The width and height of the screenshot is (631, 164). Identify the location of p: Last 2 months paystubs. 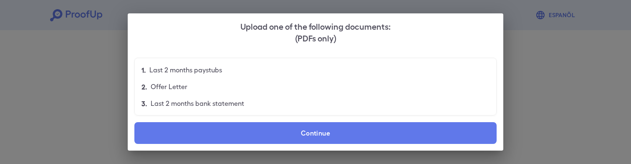
(186, 70).